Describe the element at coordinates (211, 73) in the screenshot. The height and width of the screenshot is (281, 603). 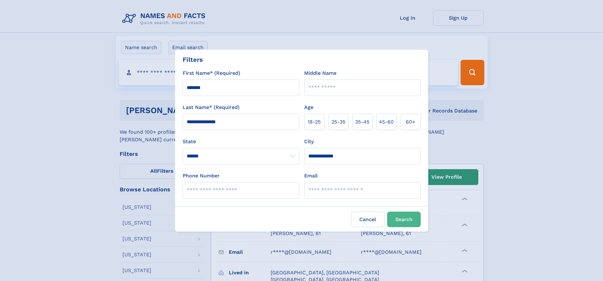
I see `label: First Name* (Required)` at that location.